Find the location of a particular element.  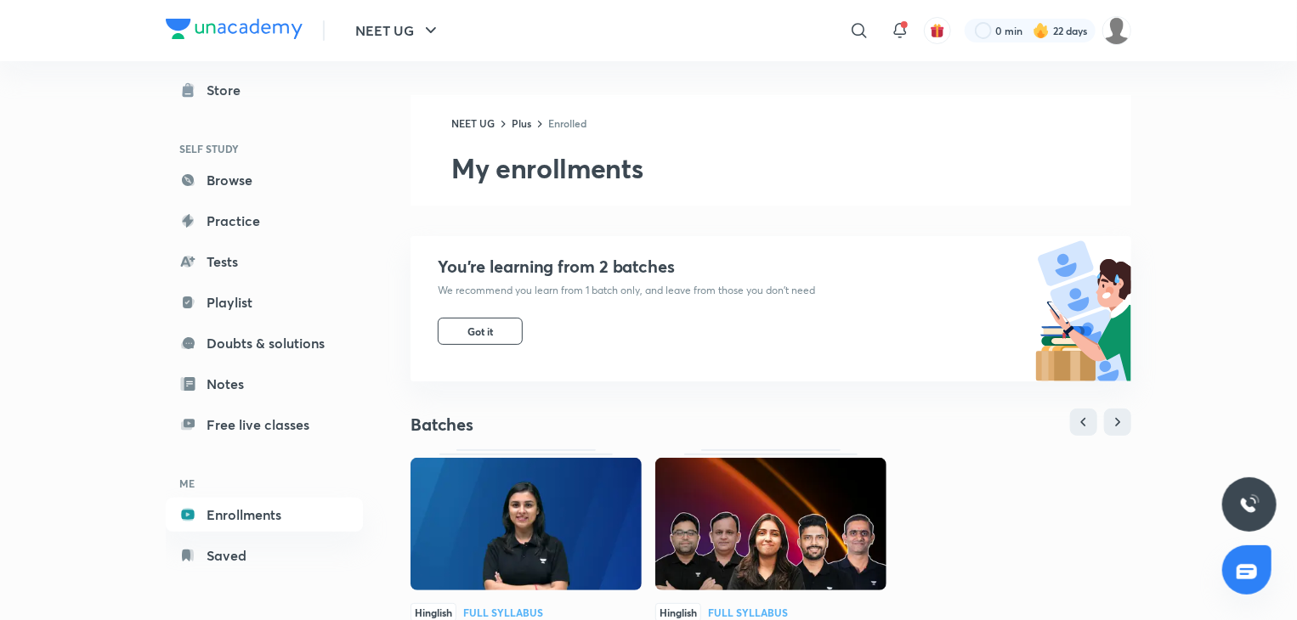

img: Tanya Kumari is located at coordinates (1117, 31).